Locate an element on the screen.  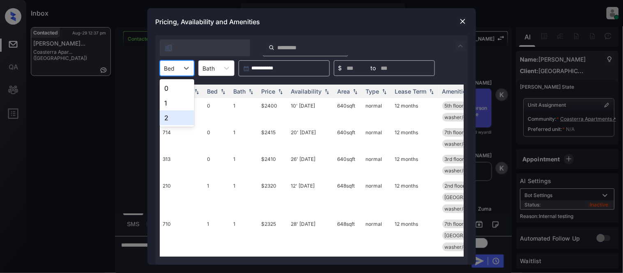
td: 714 is located at coordinates (182, 138).